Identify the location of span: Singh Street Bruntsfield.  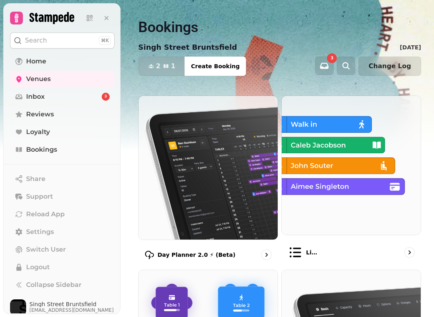
(72, 304).